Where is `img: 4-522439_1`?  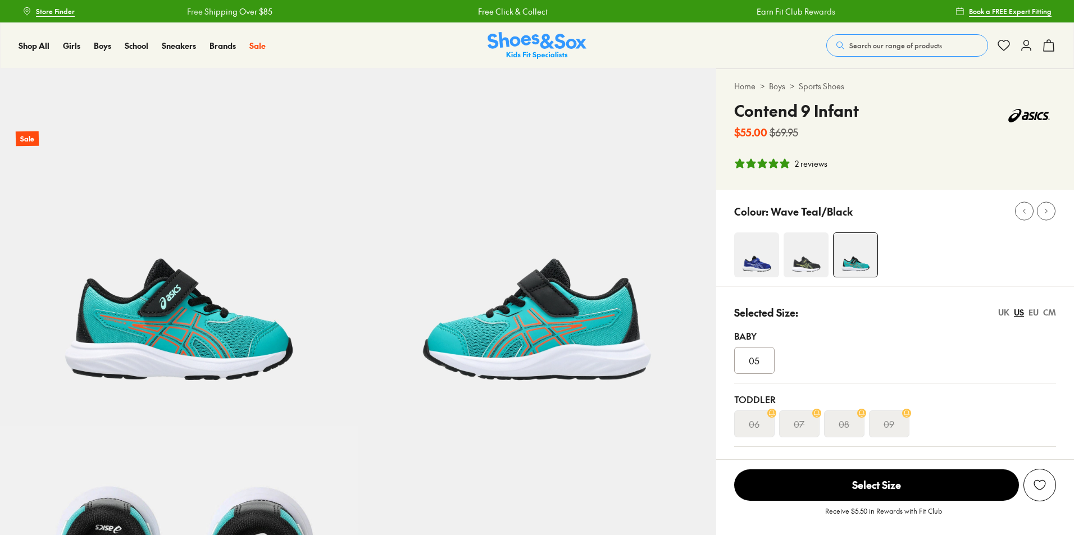 img: 4-522439_1 is located at coordinates (856, 255).